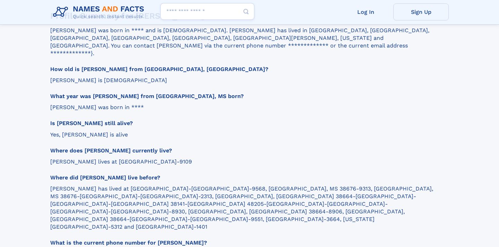 Image resolution: width=499 pixels, height=247 pixels. Describe the element at coordinates (100, 12) in the screenshot. I see `img: Logo Names and Facts` at that location.